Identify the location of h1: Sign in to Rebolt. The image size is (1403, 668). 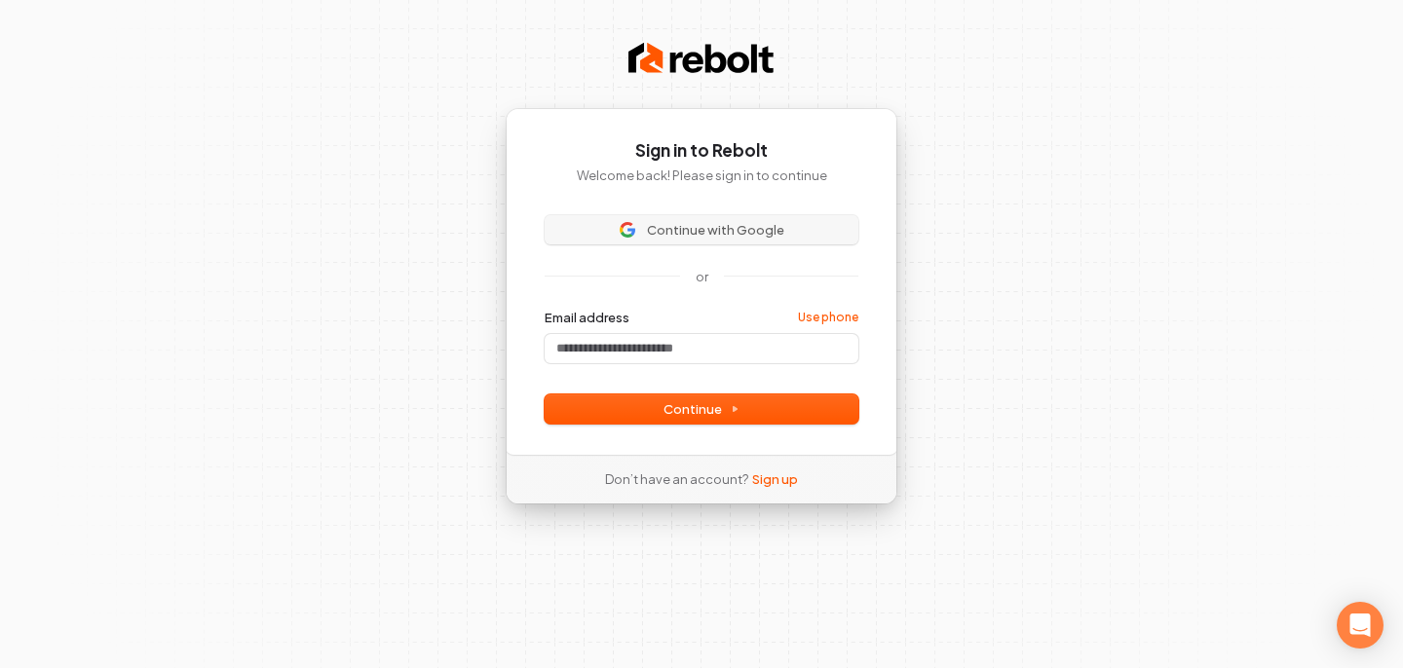
(702, 151).